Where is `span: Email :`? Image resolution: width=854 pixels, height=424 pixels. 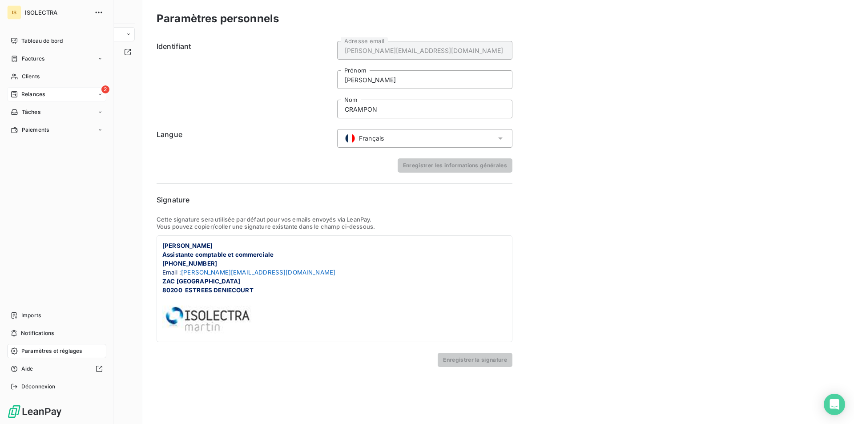
span: Email : is located at coordinates (172, 272).